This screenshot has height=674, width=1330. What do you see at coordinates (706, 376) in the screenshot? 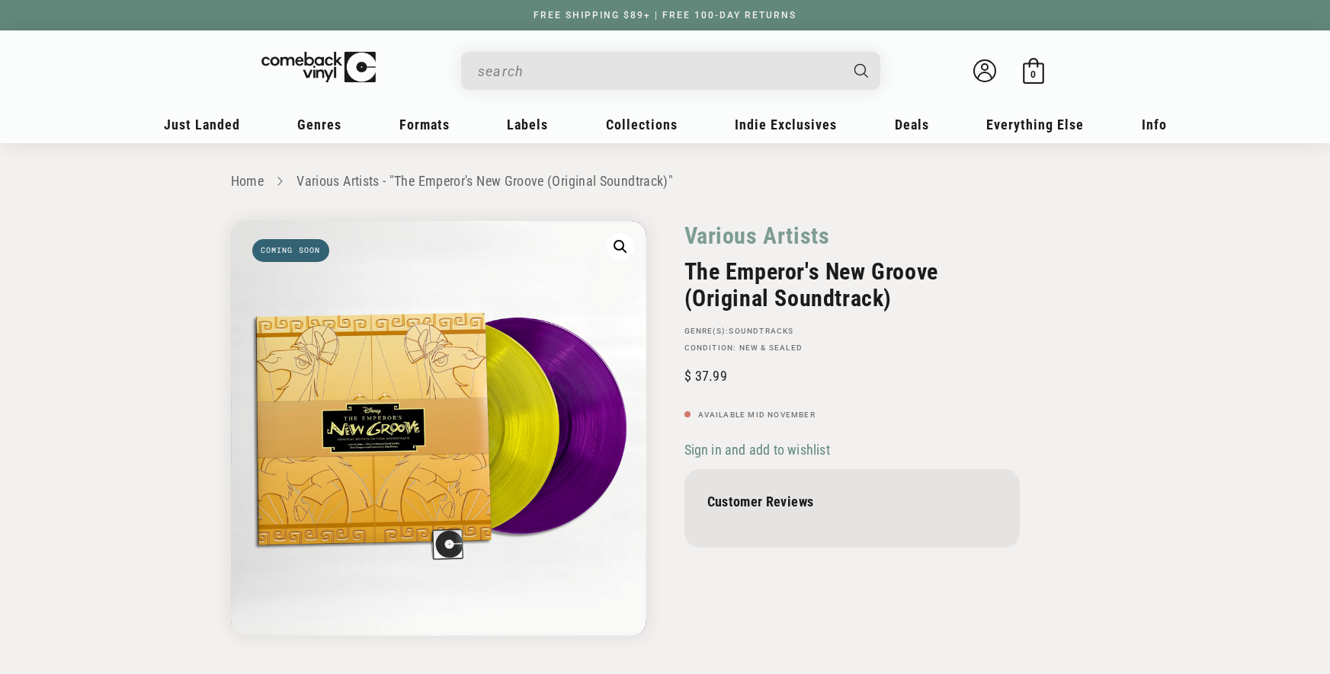
I see `span: 37.99` at bounding box center [706, 376].